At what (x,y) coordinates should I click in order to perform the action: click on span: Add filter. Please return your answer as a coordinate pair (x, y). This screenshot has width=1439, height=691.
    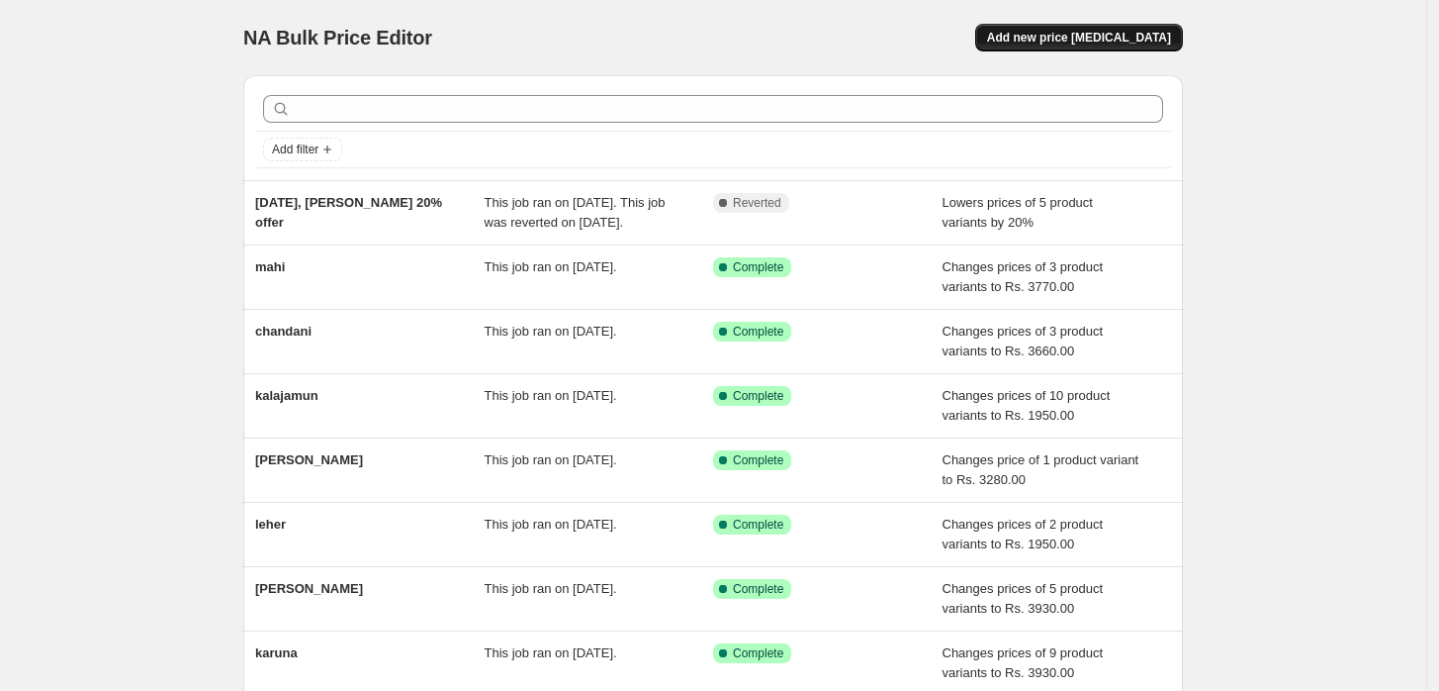
    Looking at the image, I should click on (295, 149).